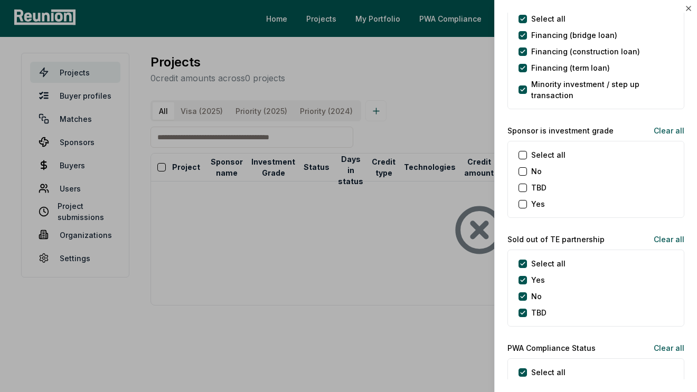 This screenshot has width=697, height=392. What do you see at coordinates (570, 68) in the screenshot?
I see `label: Financing (term loan)` at bounding box center [570, 68].